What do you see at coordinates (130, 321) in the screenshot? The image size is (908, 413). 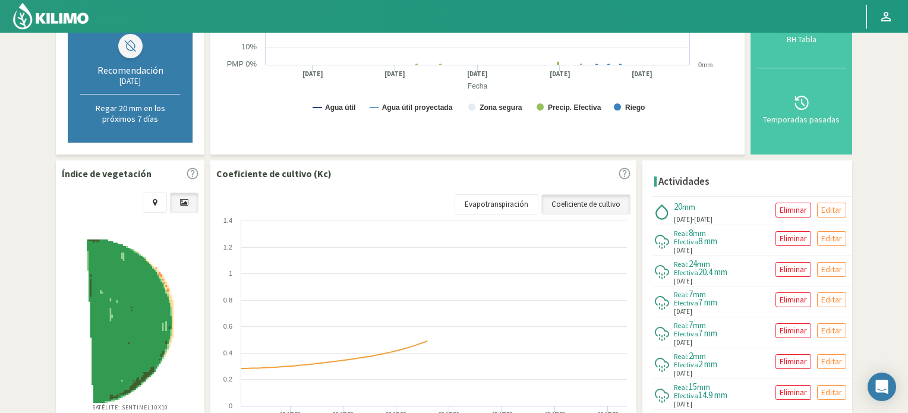 I see `img: 9fbe8e76-789a-4902-be02-51fb6ff6c096_-_sentinel_-_2025-08-28.png` at bounding box center [130, 321].